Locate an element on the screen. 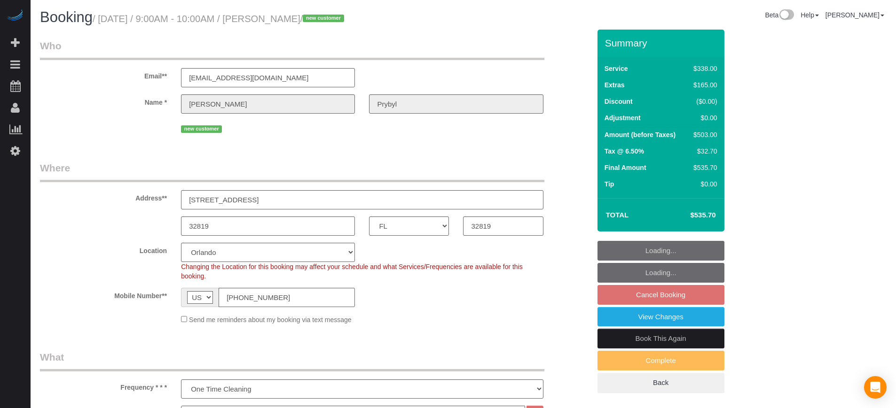 The width and height of the screenshot is (896, 408). legend: What is located at coordinates (292, 361).